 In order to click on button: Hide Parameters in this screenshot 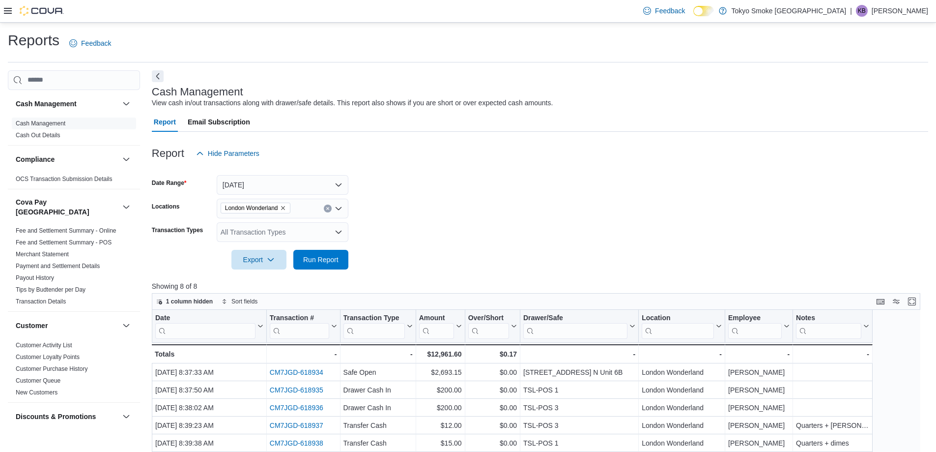, I will do `click(228, 153)`.